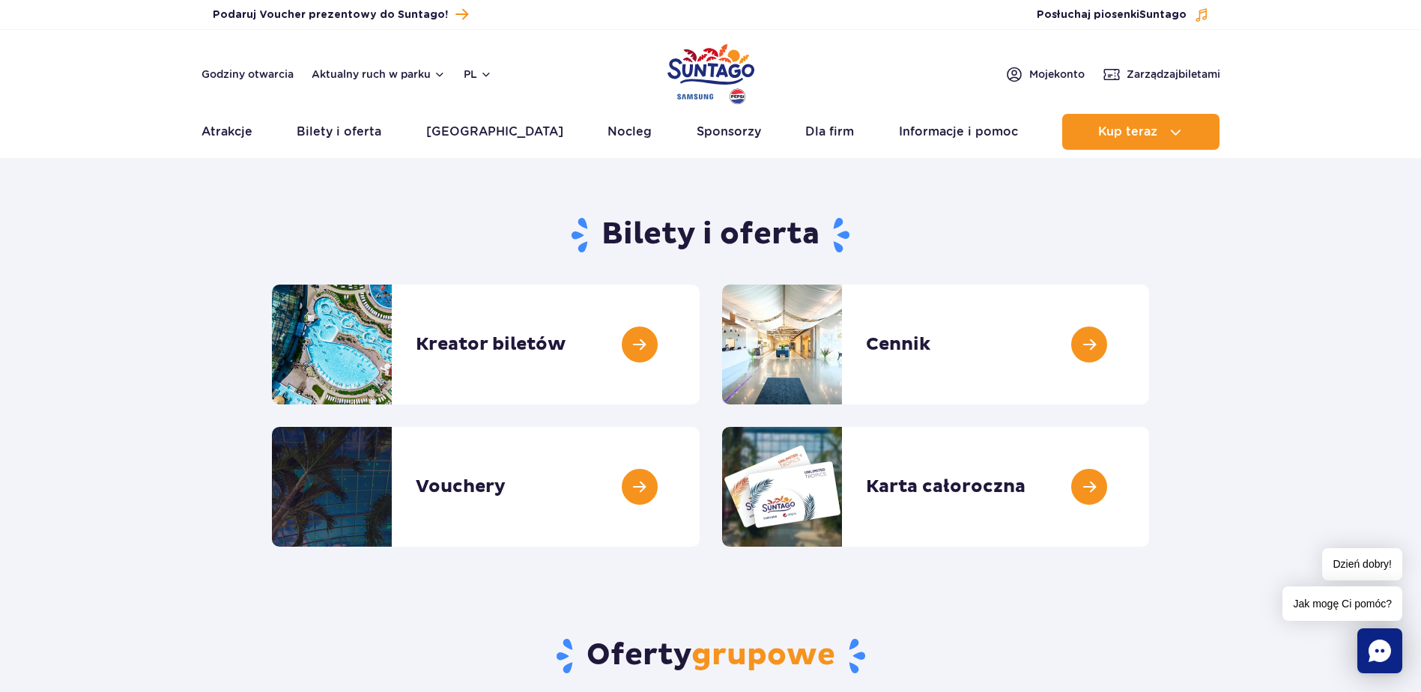  What do you see at coordinates (1127, 132) in the screenshot?
I see `span: Kup teraz` at bounding box center [1127, 132].